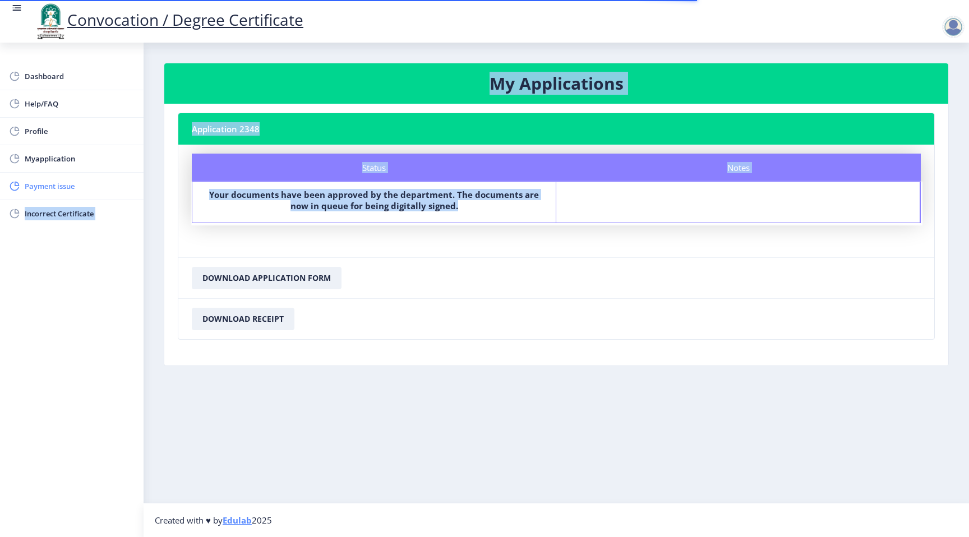  What do you see at coordinates (243, 319) in the screenshot?
I see `button: Download Receipt` at bounding box center [243, 319].